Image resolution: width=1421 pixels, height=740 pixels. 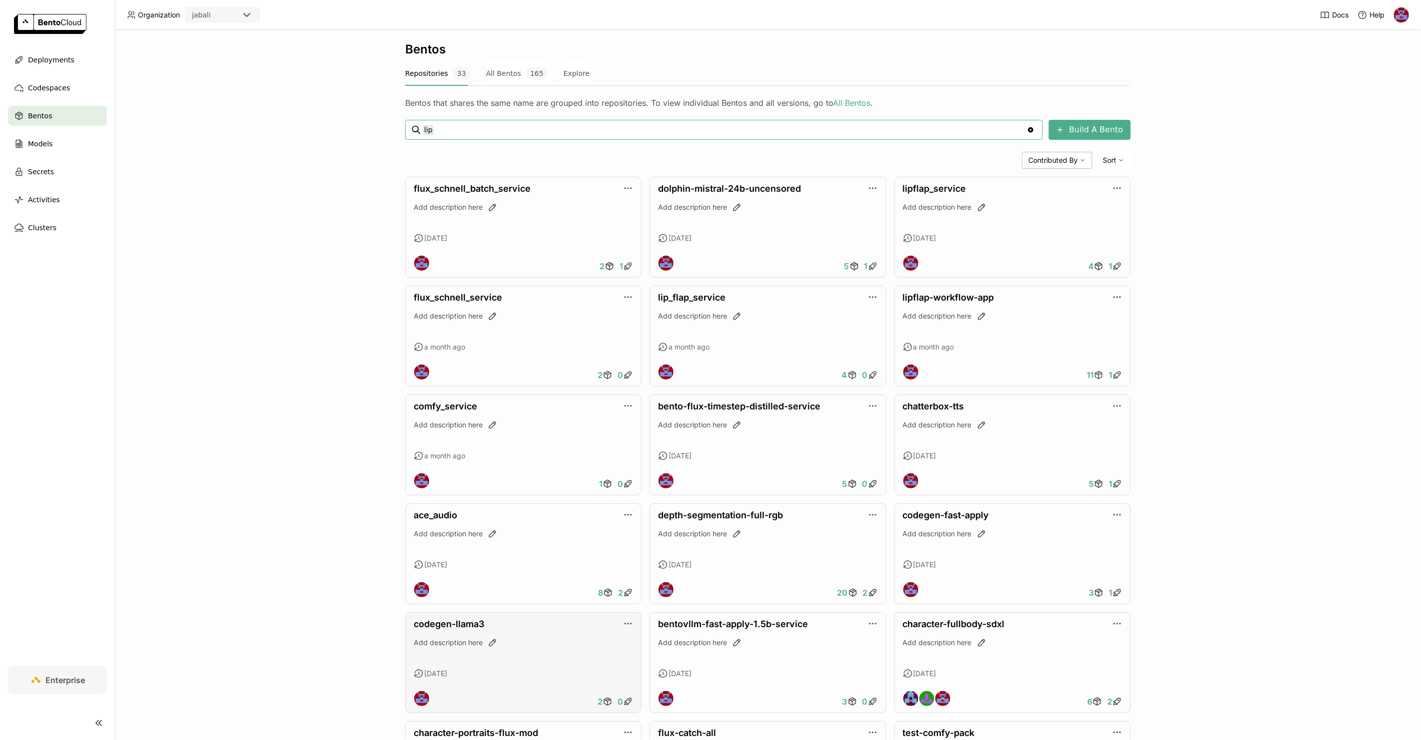 I want to click on a: lip_flap_service, so click(x=692, y=297).